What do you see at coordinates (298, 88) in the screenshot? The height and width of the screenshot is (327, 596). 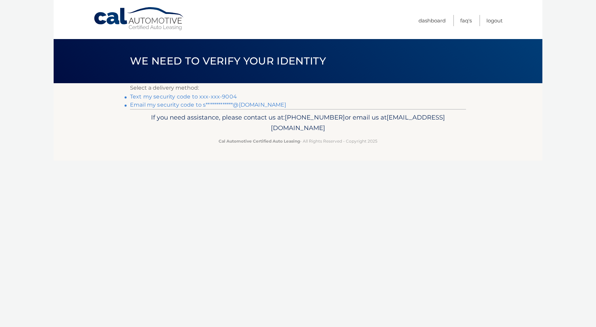 I see `p: Select a delivery method:` at bounding box center [298, 88].